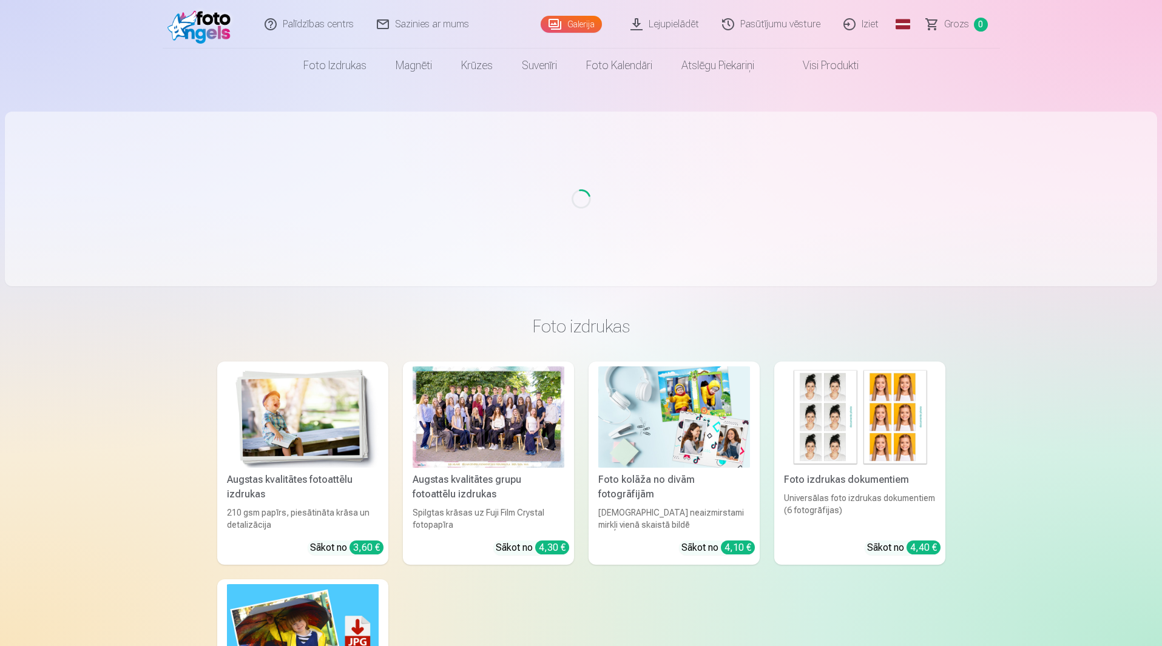 Image resolution: width=1162 pixels, height=646 pixels. Describe the element at coordinates (860, 463) in the screenshot. I see `a: Foto izdrukas dokumentiemFoto izdrukas dokumentiemUniversālas foto izdrukas dokumentiem (6 fotogr...` at that location.